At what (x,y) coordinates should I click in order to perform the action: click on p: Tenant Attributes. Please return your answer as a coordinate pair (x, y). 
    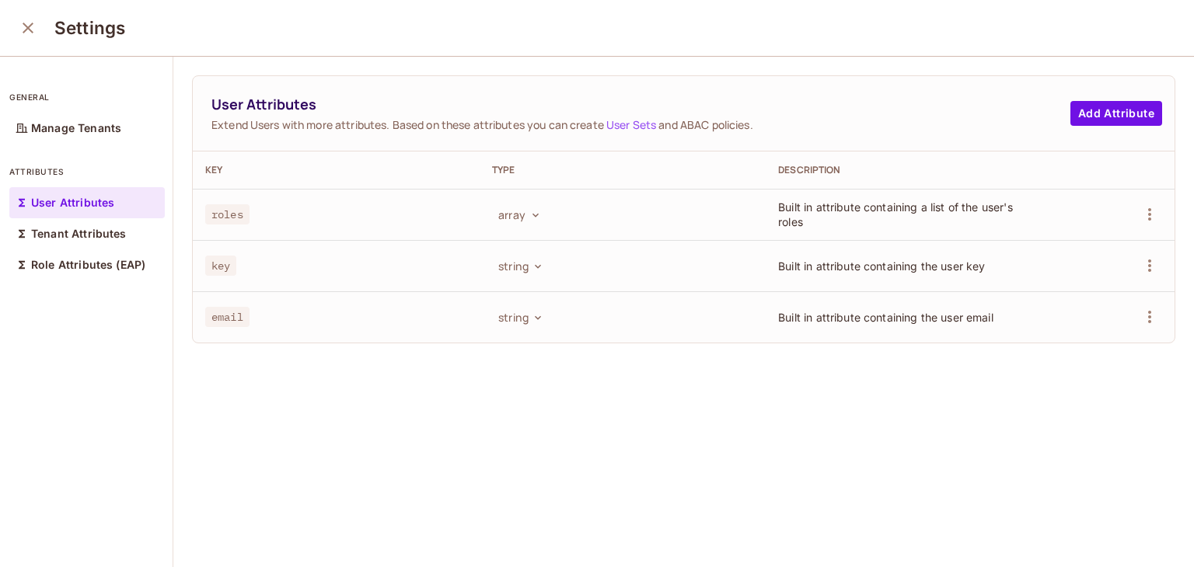
    Looking at the image, I should click on (79, 234).